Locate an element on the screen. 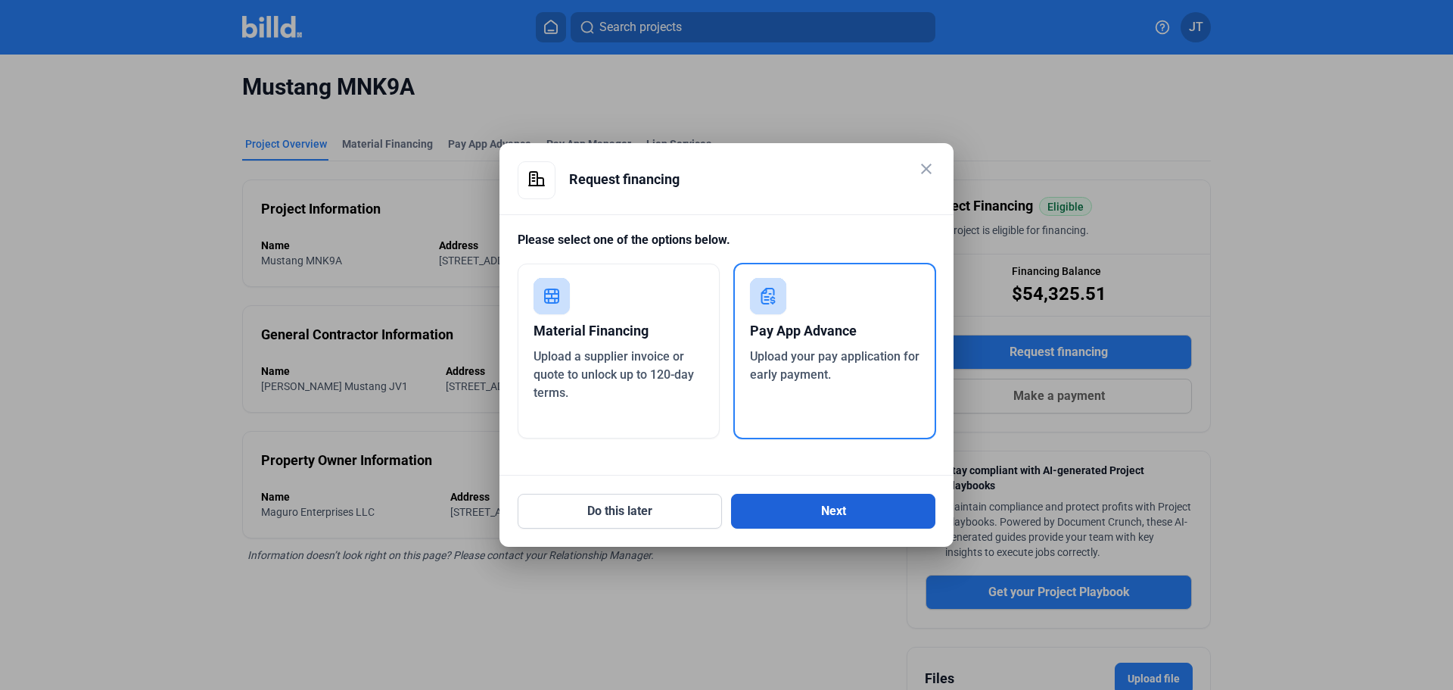 This screenshot has width=1453, height=690. button: Do this later is located at coordinates (620, 511).